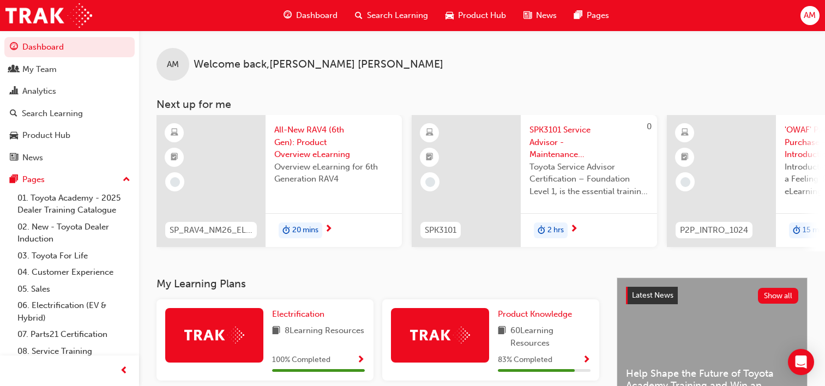 Image resolution: width=825 pixels, height=386 pixels. I want to click on span: 20 mins, so click(305, 230).